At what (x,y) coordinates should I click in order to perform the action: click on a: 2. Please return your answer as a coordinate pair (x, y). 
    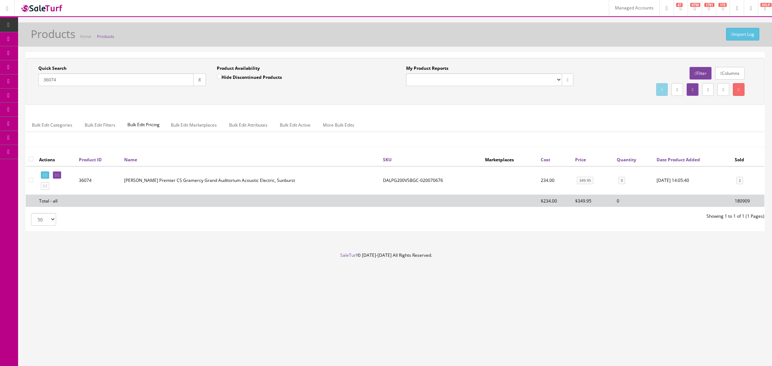
    Looking at the image, I should click on (740, 181).